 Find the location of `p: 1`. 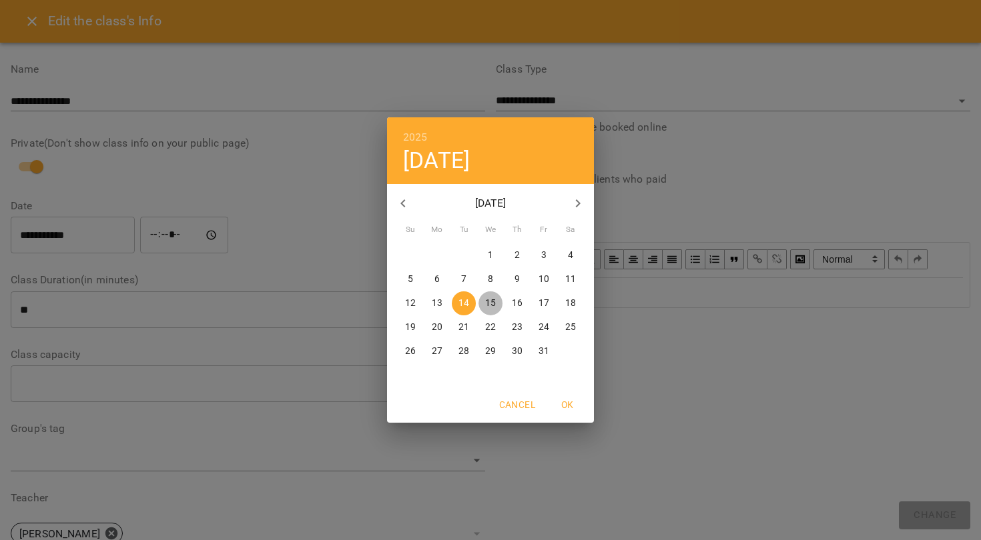

p: 1 is located at coordinates (490, 256).